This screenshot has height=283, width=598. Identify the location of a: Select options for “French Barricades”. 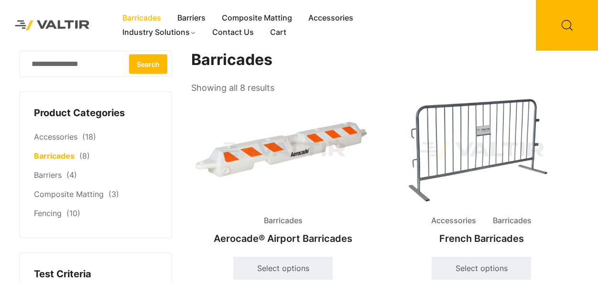
(481, 268).